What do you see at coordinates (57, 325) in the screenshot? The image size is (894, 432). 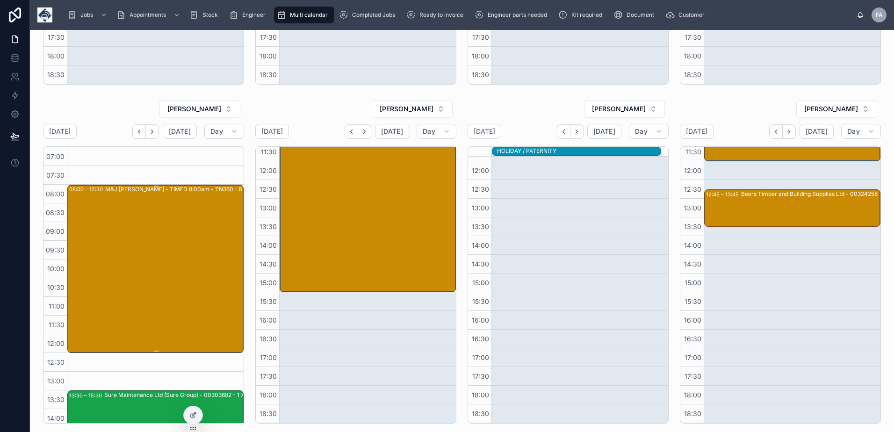 I see `span: 11:30` at bounding box center [57, 325].